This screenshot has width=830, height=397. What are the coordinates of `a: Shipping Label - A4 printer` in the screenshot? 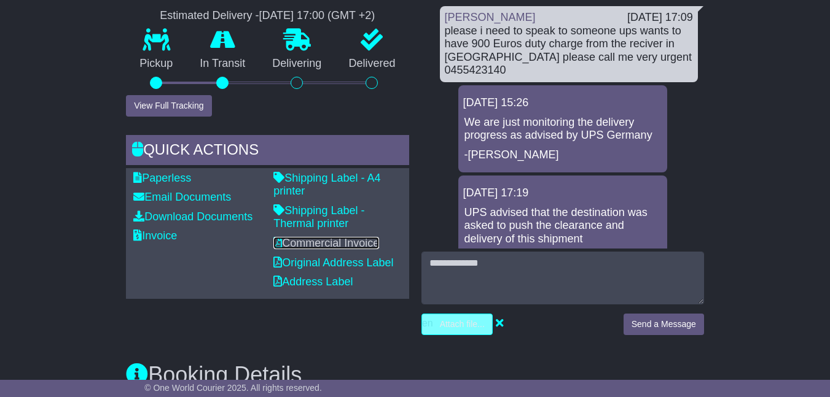 It's located at (327, 185).